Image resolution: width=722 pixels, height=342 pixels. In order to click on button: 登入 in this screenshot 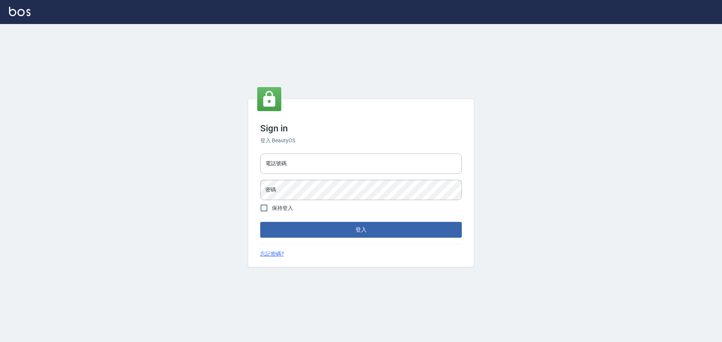, I will do `click(361, 230)`.